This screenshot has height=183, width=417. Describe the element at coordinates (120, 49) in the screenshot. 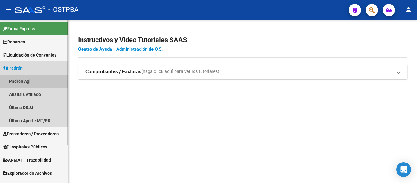

I see `a: Centro de Ayuda - Administración de O.S.` at that location.